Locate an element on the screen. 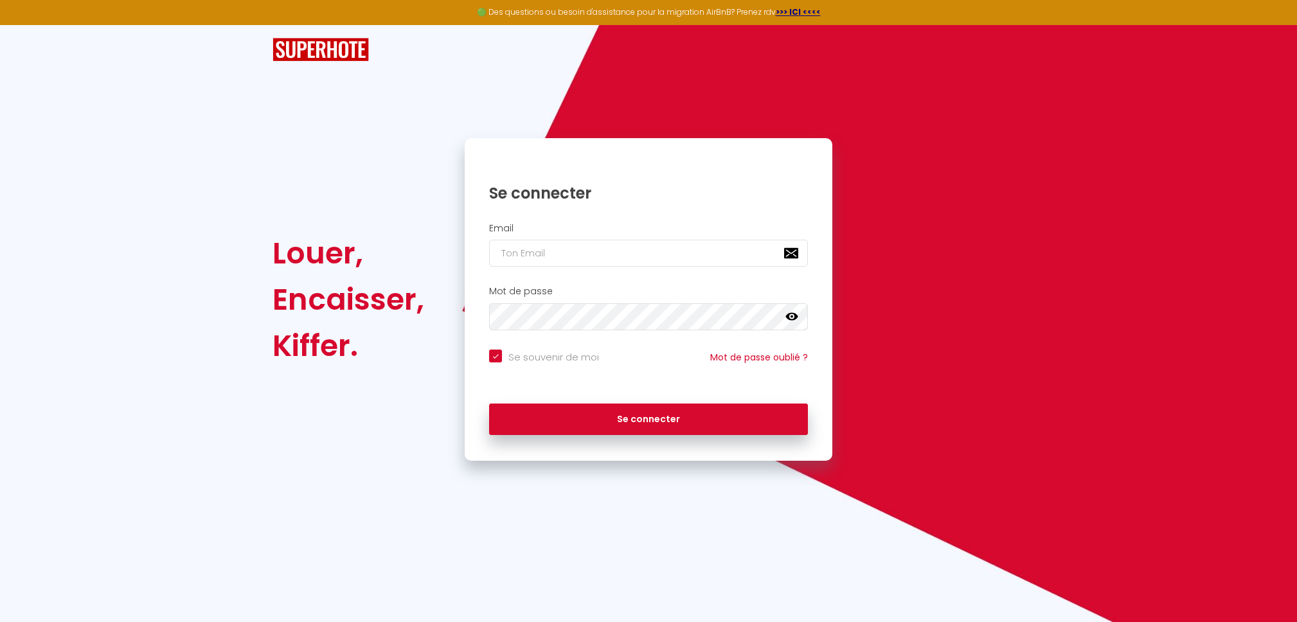 The image size is (1297, 622). h2: Email is located at coordinates (648, 228).